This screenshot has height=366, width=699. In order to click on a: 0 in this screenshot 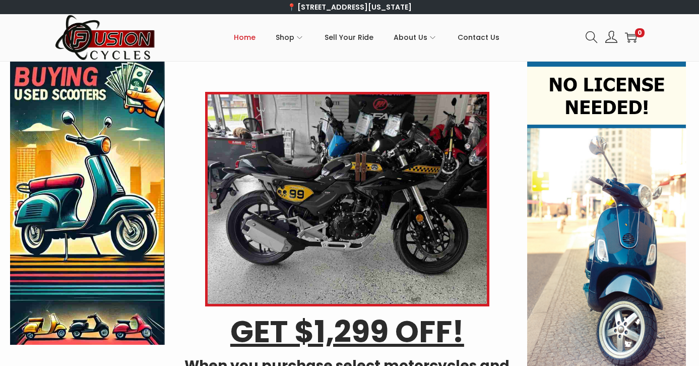, I will do `click(631, 37)`.